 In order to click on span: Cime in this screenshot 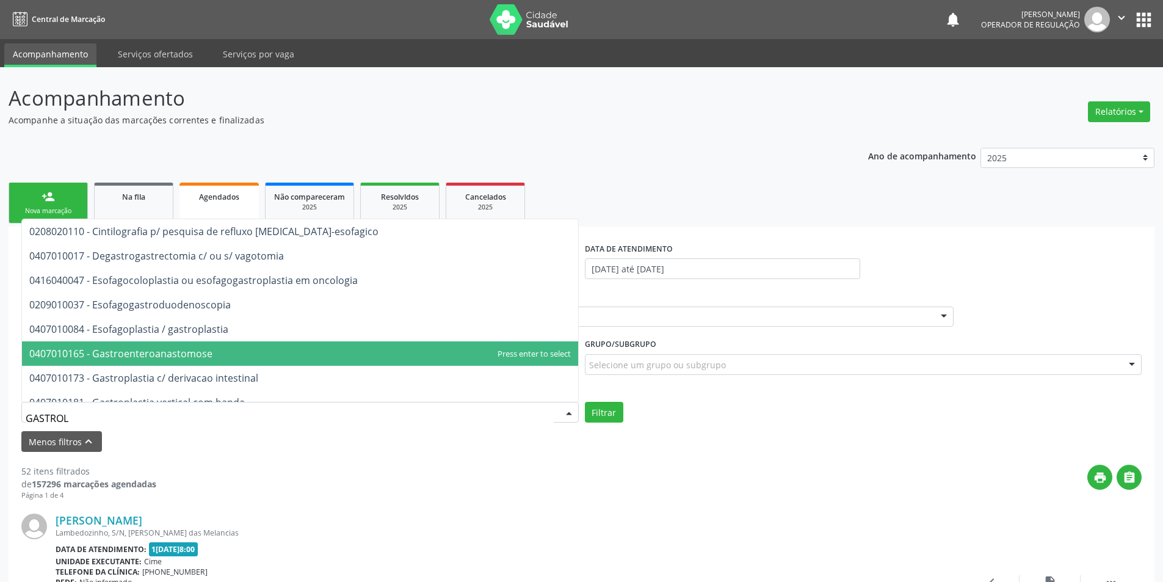, I will do `click(153, 561)`.